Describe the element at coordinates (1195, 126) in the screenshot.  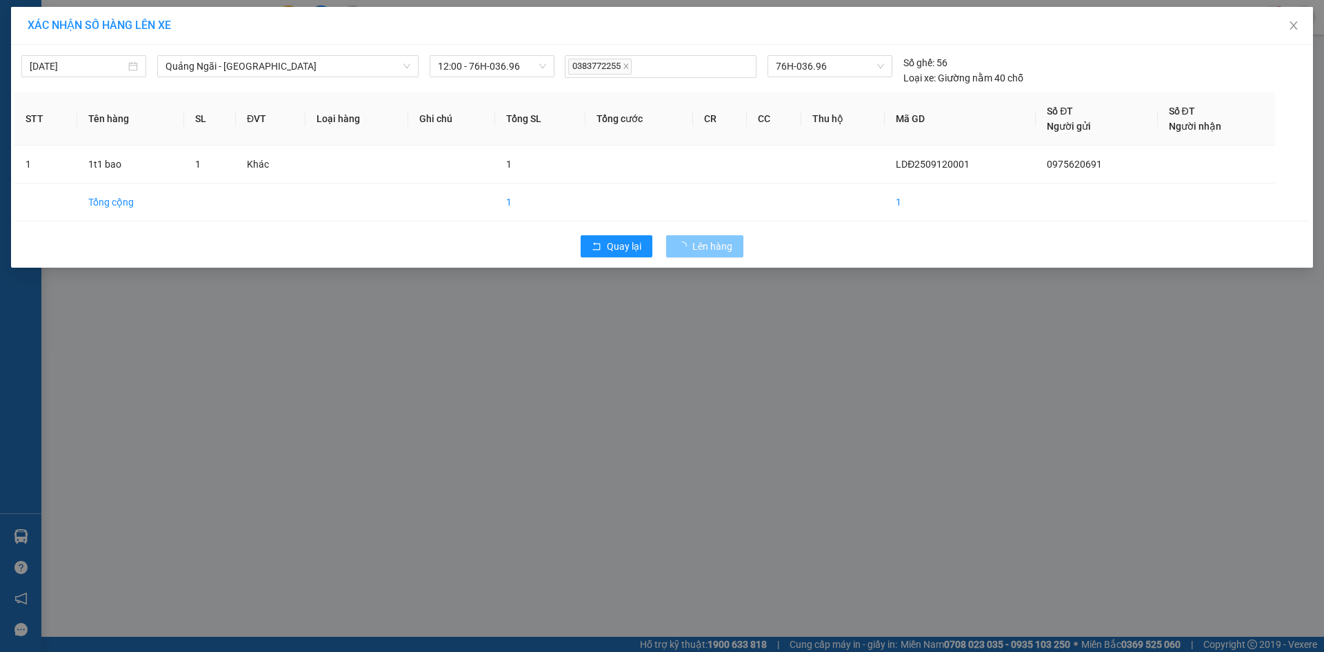
I see `span: Người nhận` at that location.